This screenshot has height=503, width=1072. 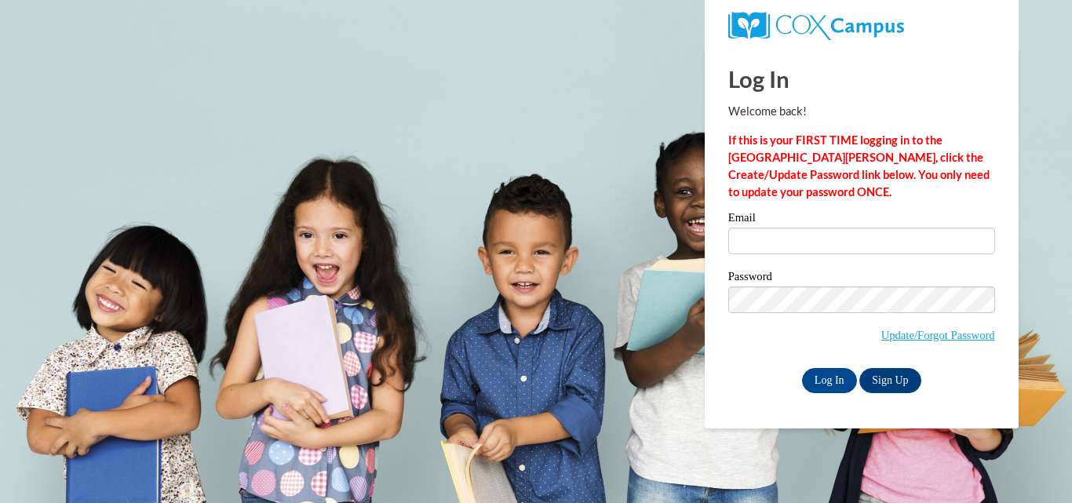 I want to click on a: COX Campus, so click(x=861, y=26).